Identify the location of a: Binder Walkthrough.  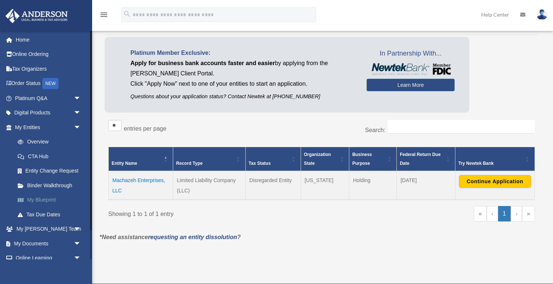
(51, 186).